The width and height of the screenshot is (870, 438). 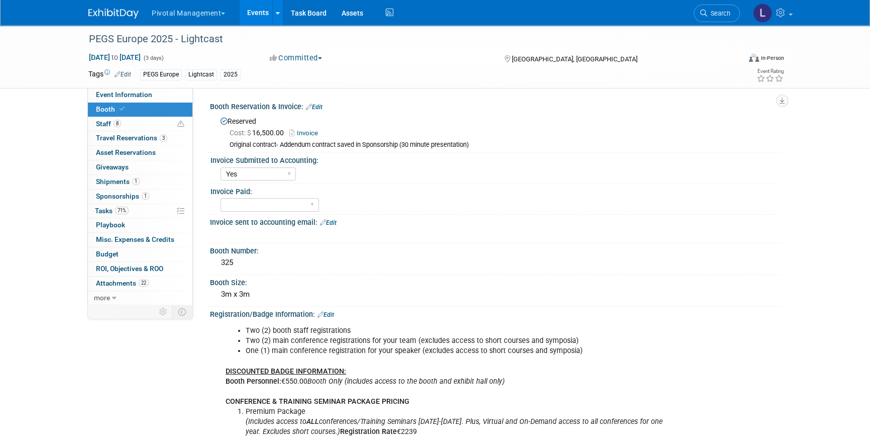 What do you see at coordinates (140, 298) in the screenshot?
I see `a: more` at bounding box center [140, 298].